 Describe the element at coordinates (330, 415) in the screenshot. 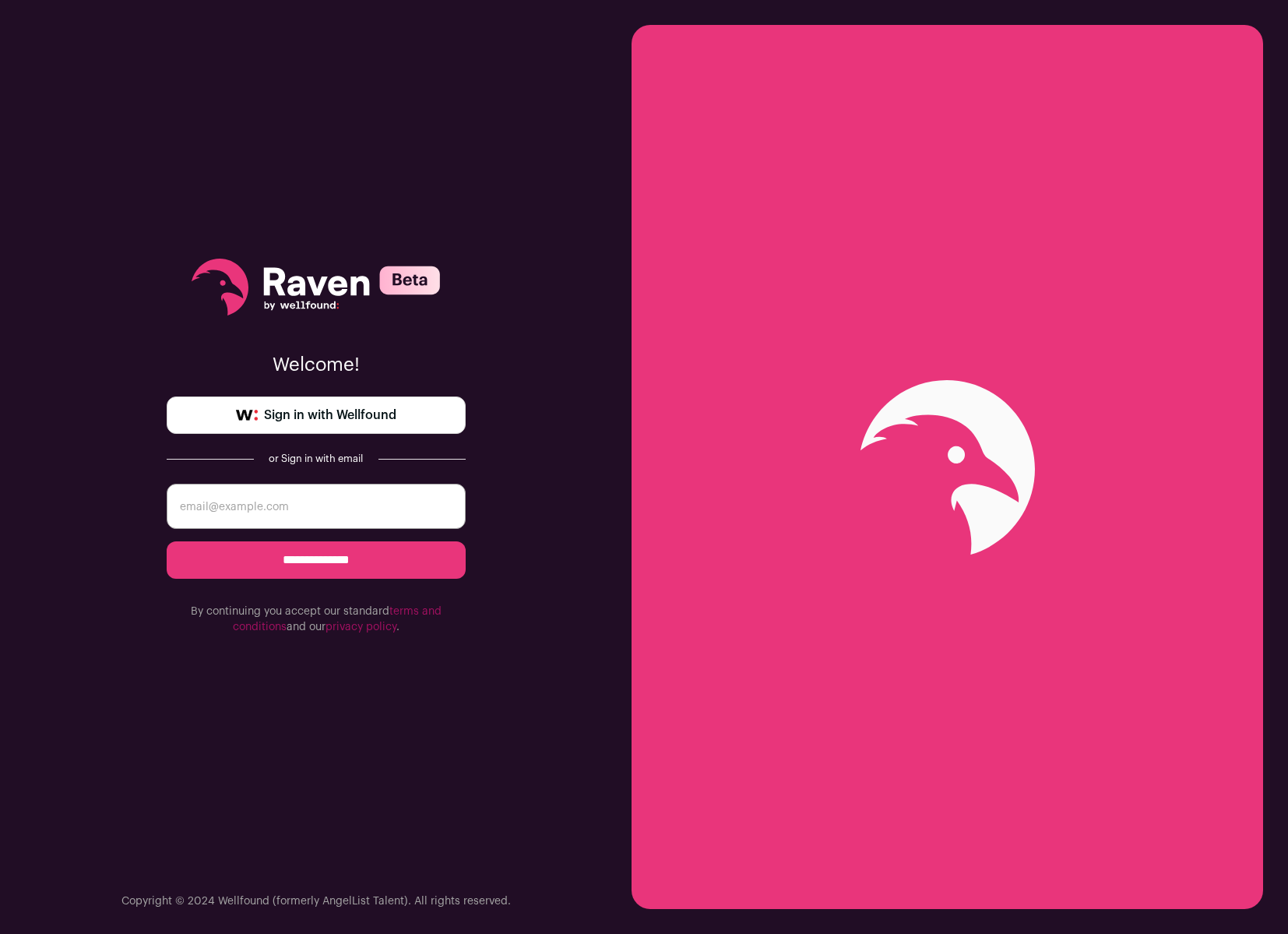

I see `span: Sign in with Wellfound` at that location.